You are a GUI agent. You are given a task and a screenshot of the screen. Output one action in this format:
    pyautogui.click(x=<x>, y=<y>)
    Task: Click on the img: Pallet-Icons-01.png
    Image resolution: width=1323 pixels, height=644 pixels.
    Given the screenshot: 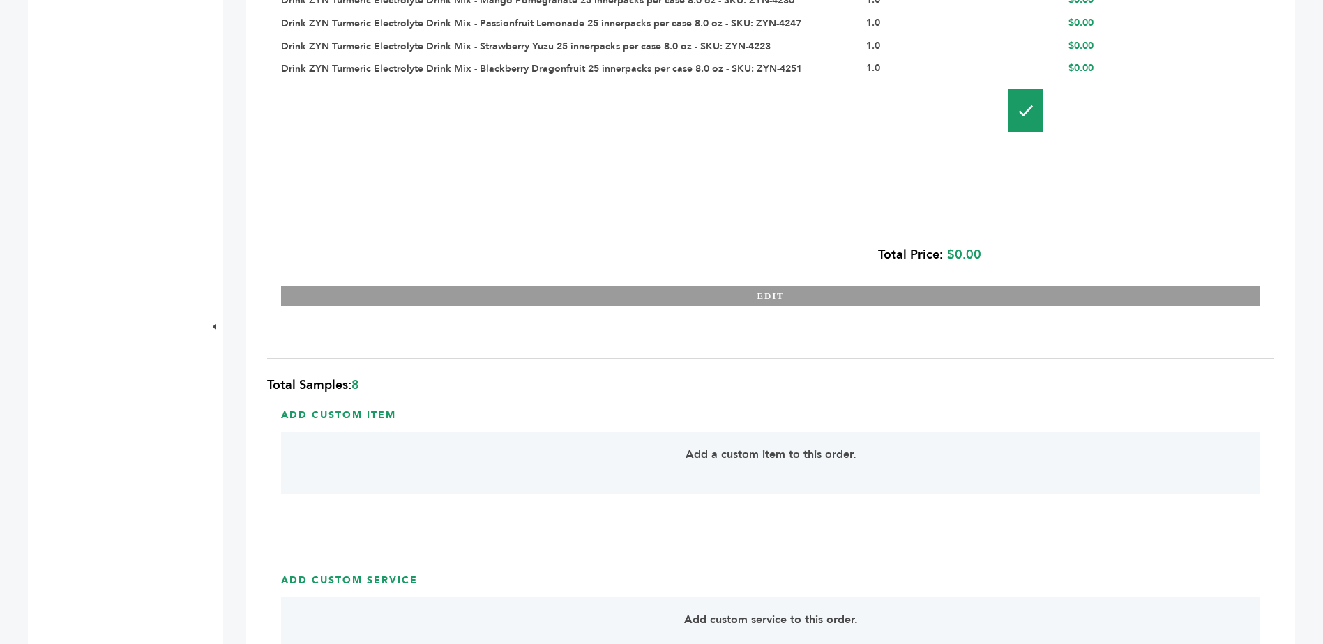 What is the action you would take?
    pyautogui.click(x=1025, y=110)
    